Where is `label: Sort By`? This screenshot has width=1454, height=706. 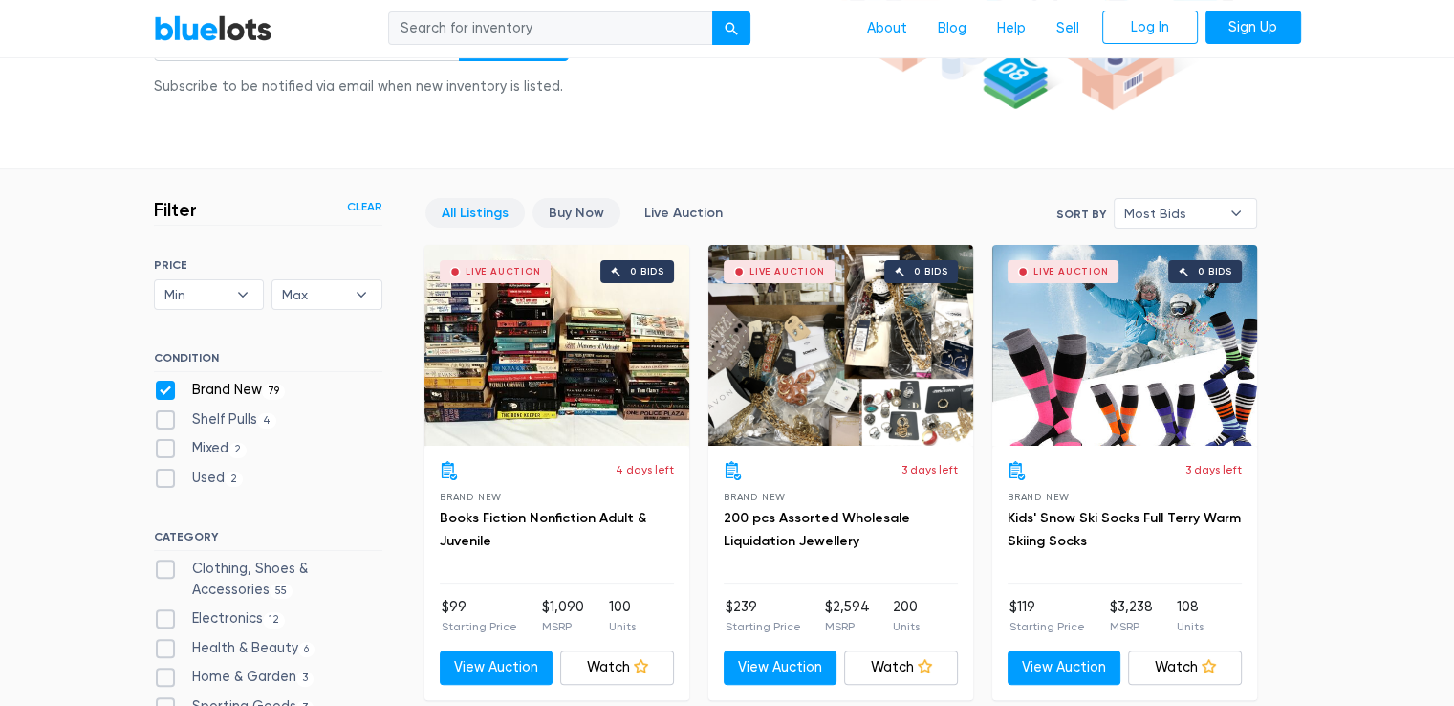 label: Sort By is located at coordinates (1081, 214).